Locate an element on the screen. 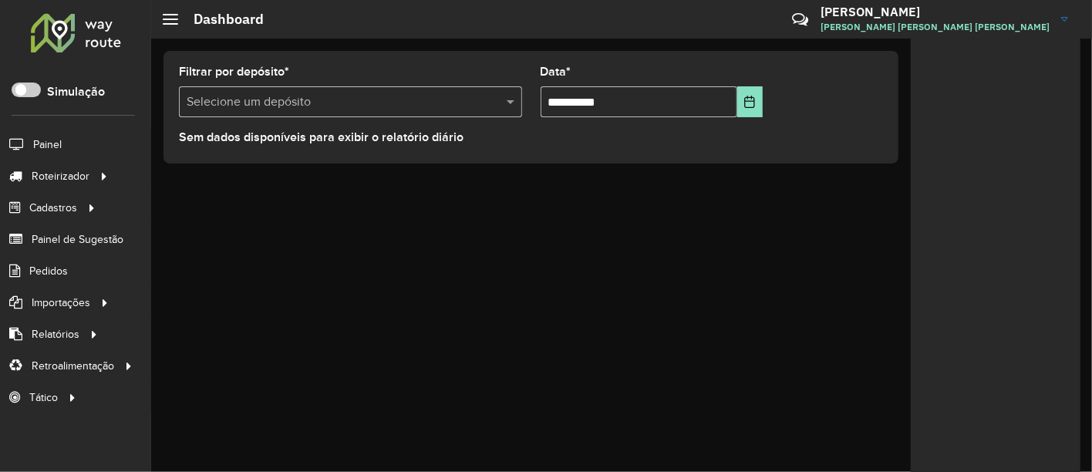 Image resolution: width=1092 pixels, height=472 pixels. span: Retroalimentação is located at coordinates (72, 366).